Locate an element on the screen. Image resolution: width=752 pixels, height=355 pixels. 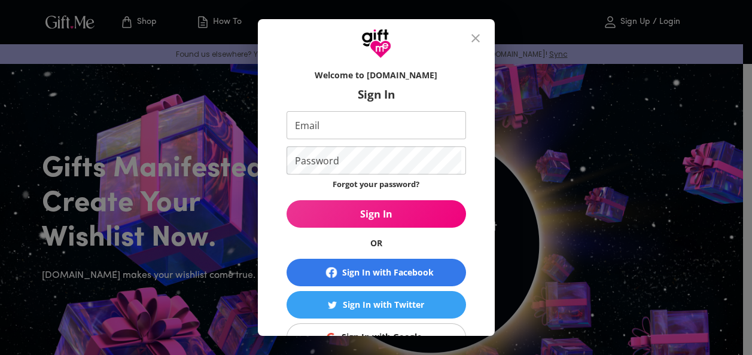
button: Sign In with GoogleSign In with Google is located at coordinates (376, 337).